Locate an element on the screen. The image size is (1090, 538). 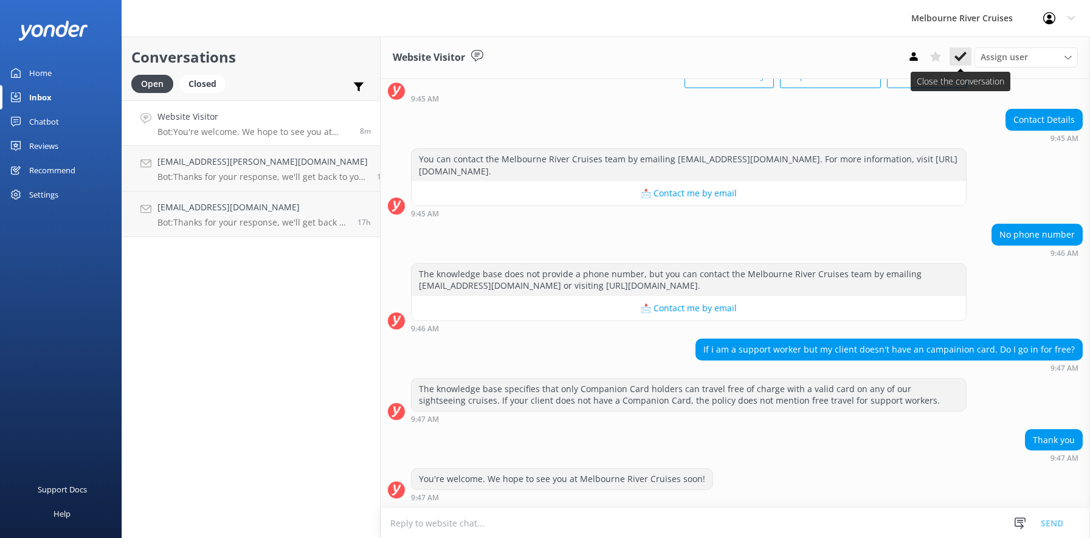
div: Closed is located at coordinates (202, 84).